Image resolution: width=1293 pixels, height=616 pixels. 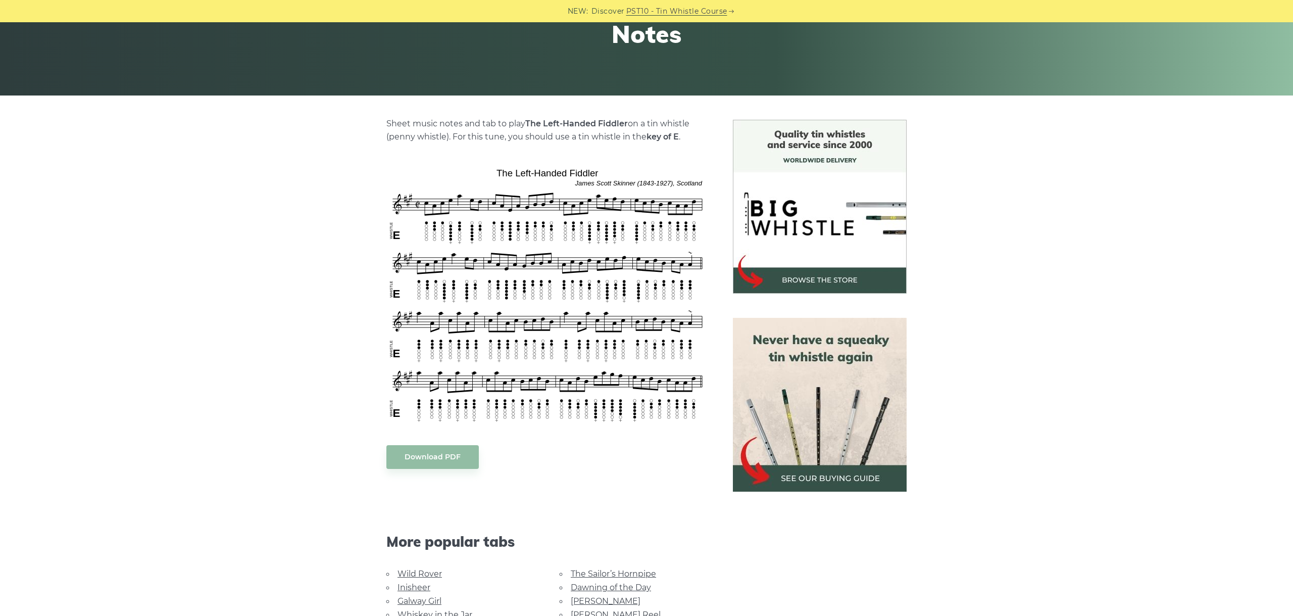 What do you see at coordinates (548, 294) in the screenshot?
I see `img: The Left-Handed Fiddler Tin Whistle Tabs & Sheet Music` at bounding box center [548, 294].